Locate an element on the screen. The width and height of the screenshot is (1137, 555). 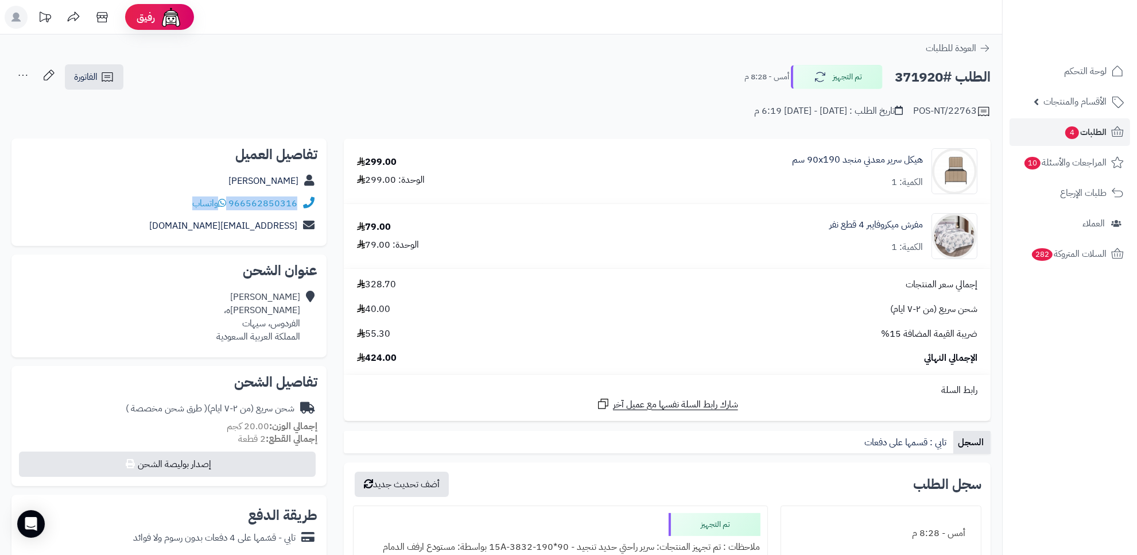
span: شحن سريع (من ٢-٧ ايام) is located at coordinates (934, 309).